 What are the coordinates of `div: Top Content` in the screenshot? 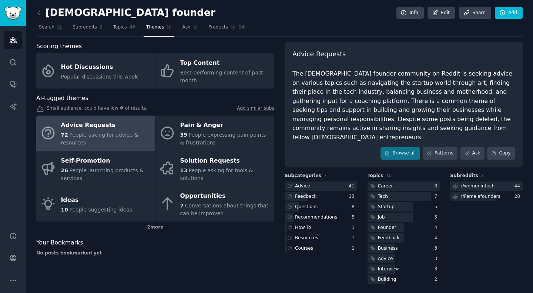 It's located at (226, 63).